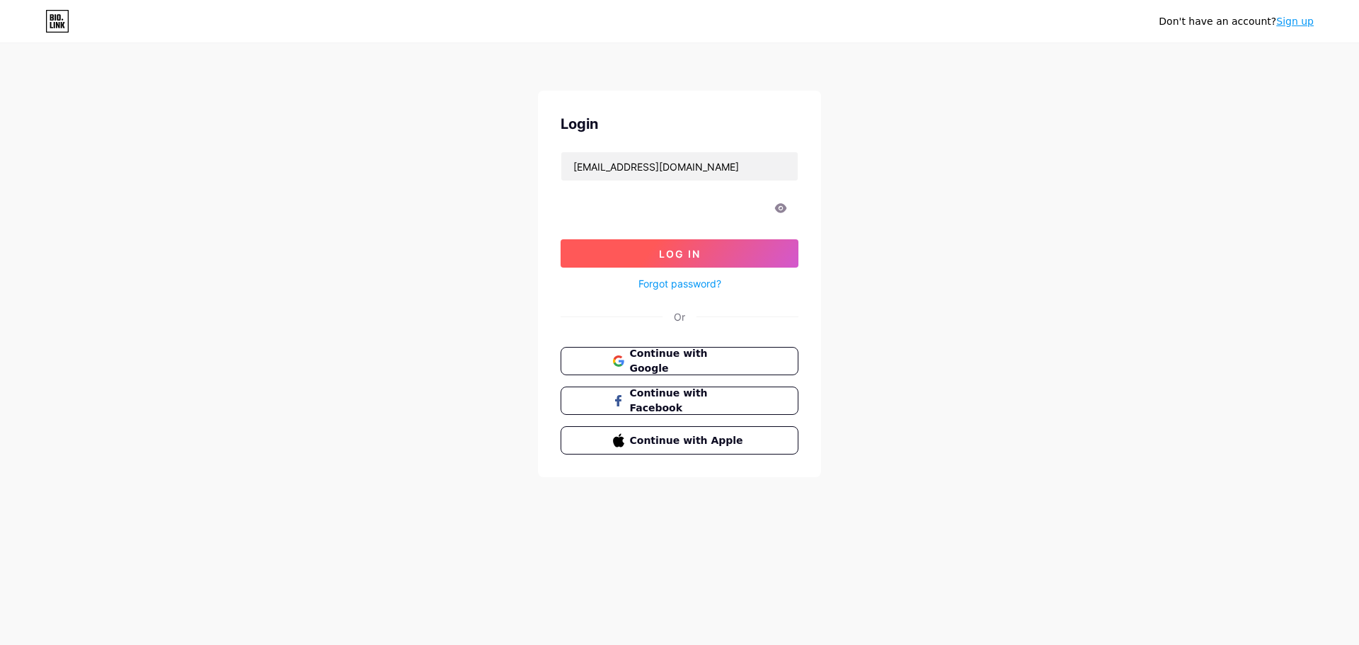 The image size is (1359, 645). What do you see at coordinates (680, 361) in the screenshot?
I see `a: Continue with Google` at bounding box center [680, 361].